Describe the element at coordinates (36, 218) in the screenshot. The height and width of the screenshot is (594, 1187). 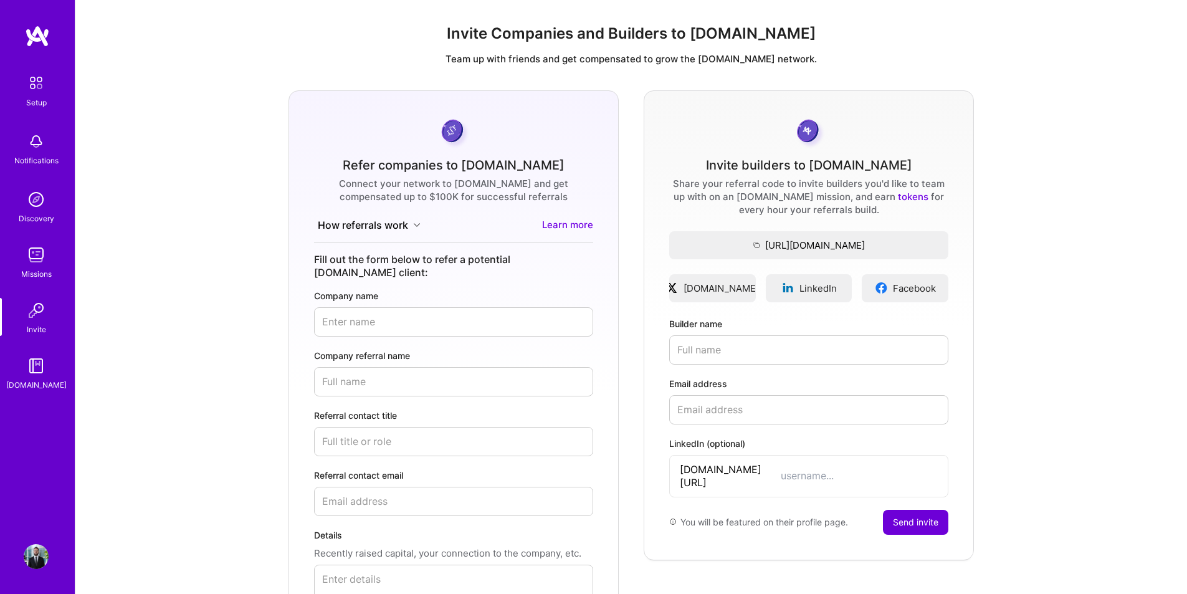
I see `div: Discovery` at that location.